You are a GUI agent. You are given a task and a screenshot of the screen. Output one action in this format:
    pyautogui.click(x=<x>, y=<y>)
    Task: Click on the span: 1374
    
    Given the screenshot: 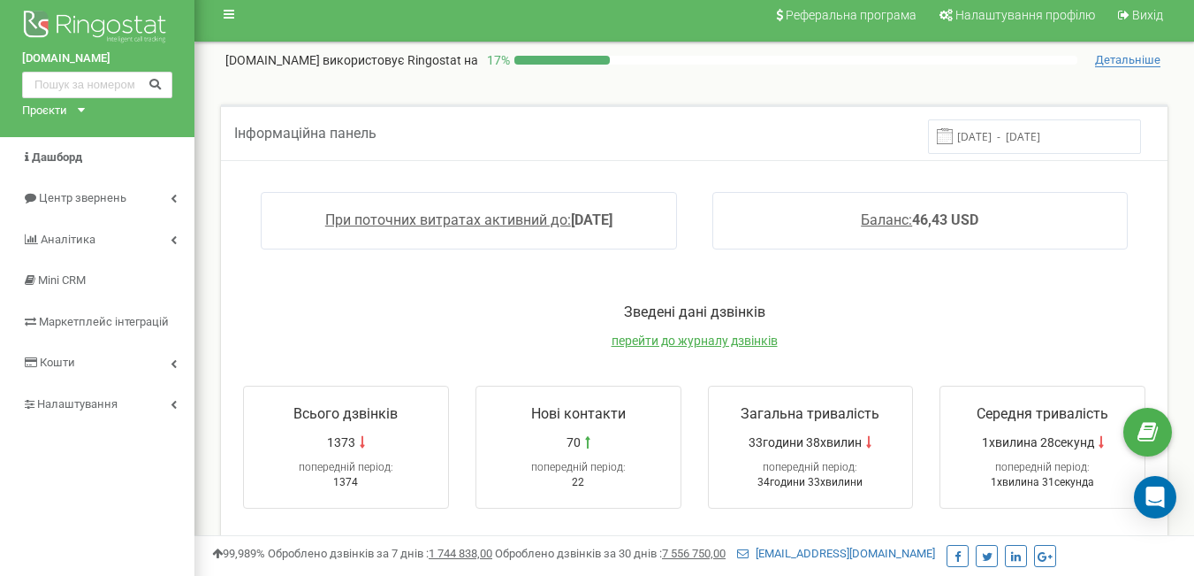 What is the action you would take?
    pyautogui.click(x=346, y=482)
    